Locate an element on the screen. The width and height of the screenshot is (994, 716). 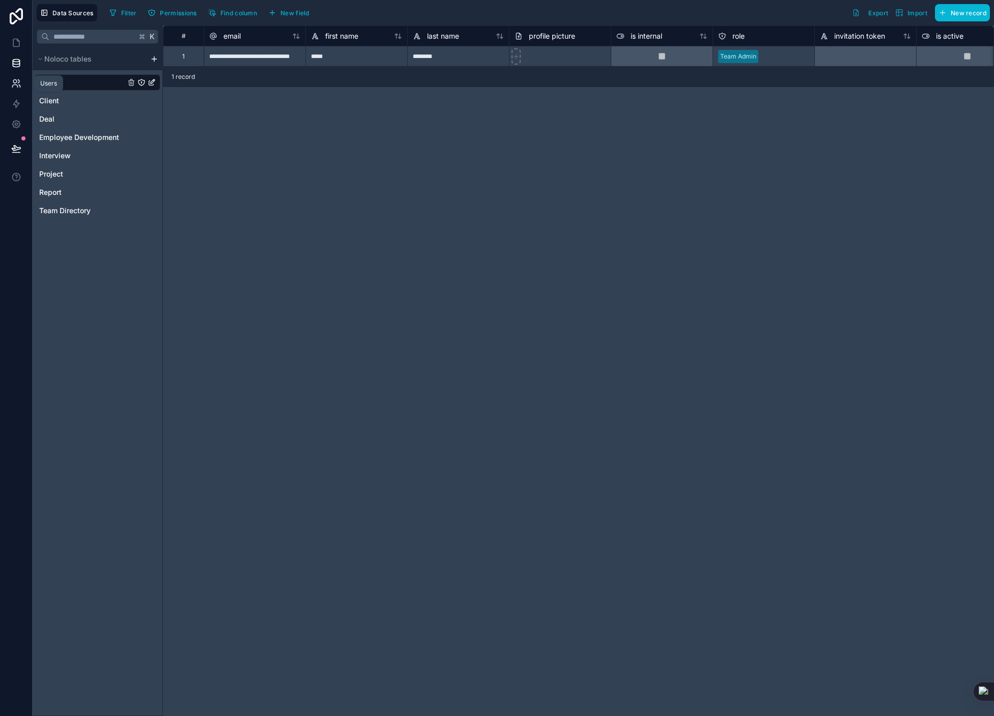
button: Export is located at coordinates (870, 13).